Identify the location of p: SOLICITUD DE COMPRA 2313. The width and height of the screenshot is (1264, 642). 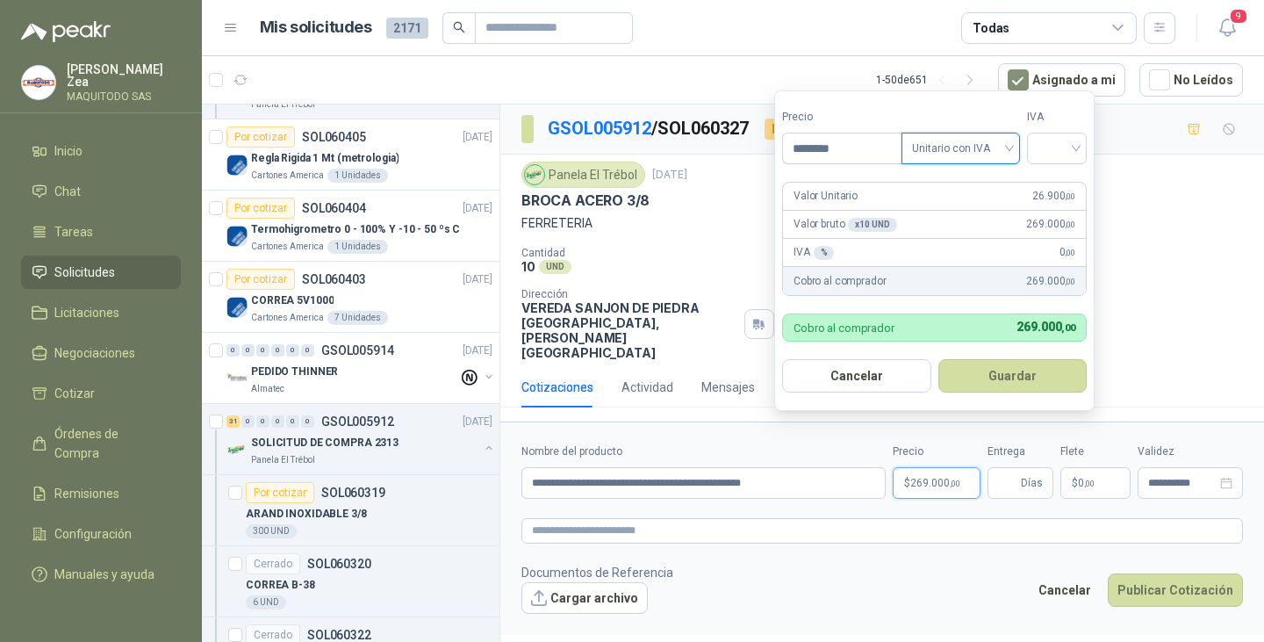
(325, 442).